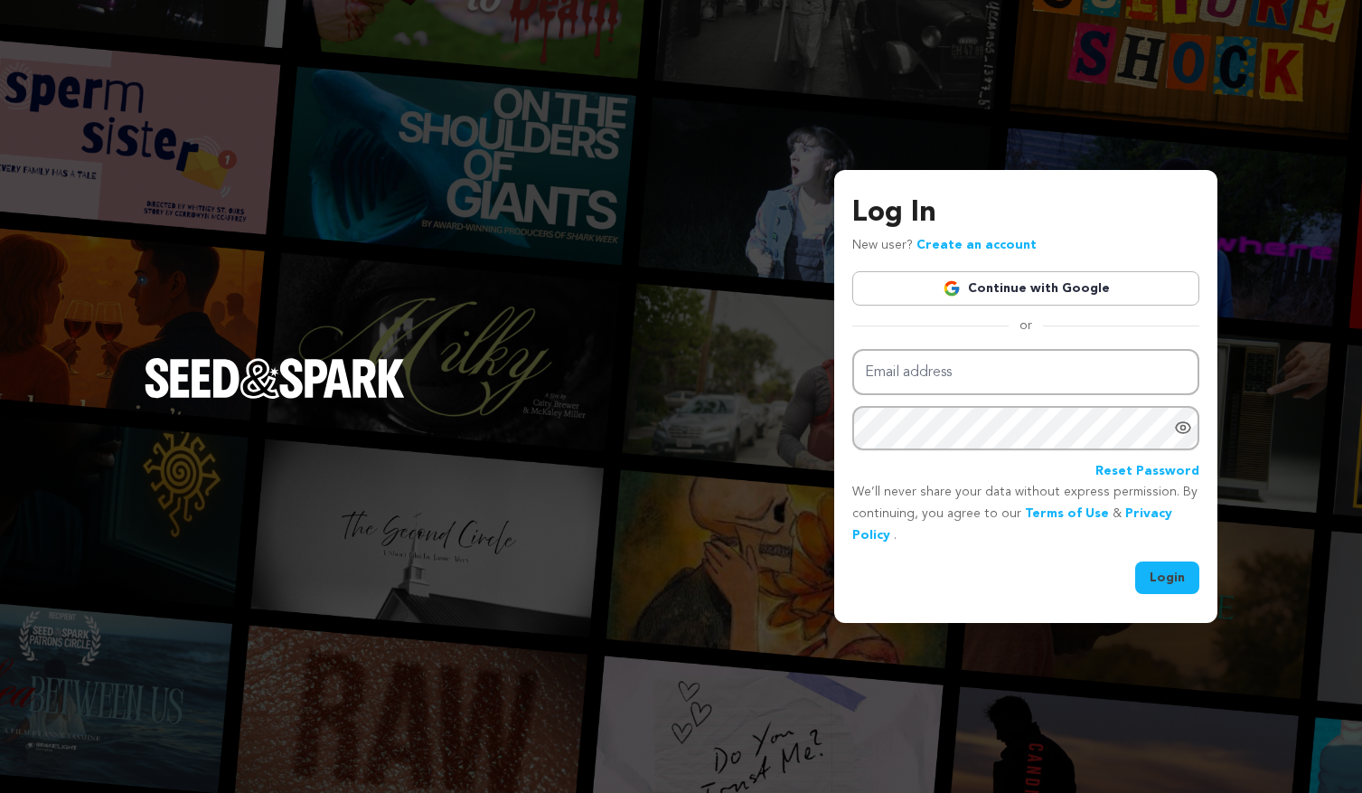  Describe the element at coordinates (1026, 371) in the screenshot. I see `input: Email address` at that location.